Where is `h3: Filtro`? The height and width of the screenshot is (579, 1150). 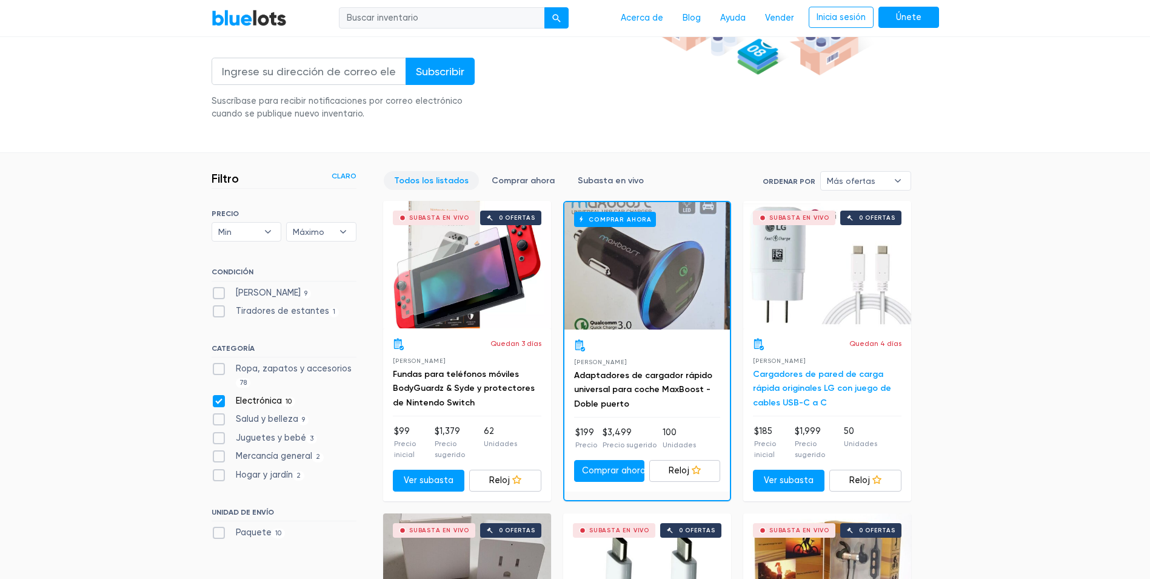
h3: Filtro is located at coordinates (225, 178).